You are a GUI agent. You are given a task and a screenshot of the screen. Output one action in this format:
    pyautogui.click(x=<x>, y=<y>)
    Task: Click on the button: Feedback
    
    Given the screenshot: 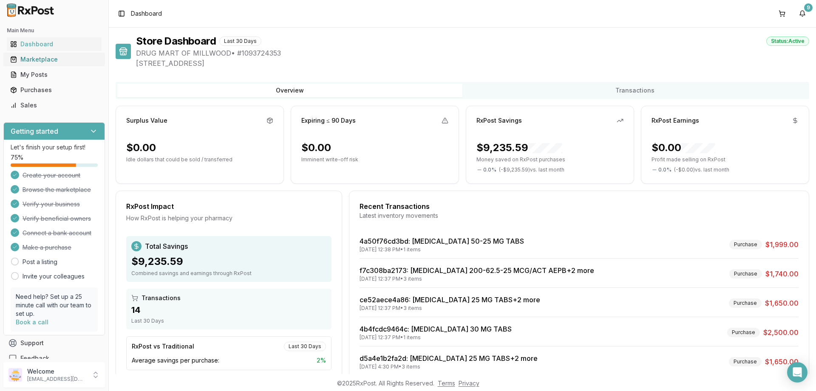 What is the action you would take?
    pyautogui.click(x=54, y=359)
    